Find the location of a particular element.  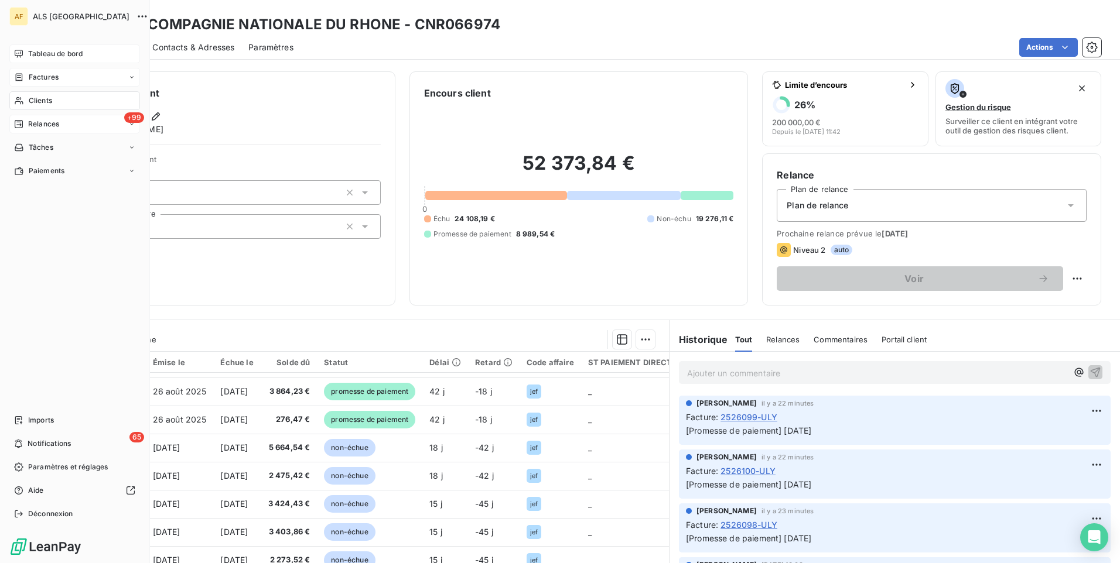

div: Statut is located at coordinates (370, 363).